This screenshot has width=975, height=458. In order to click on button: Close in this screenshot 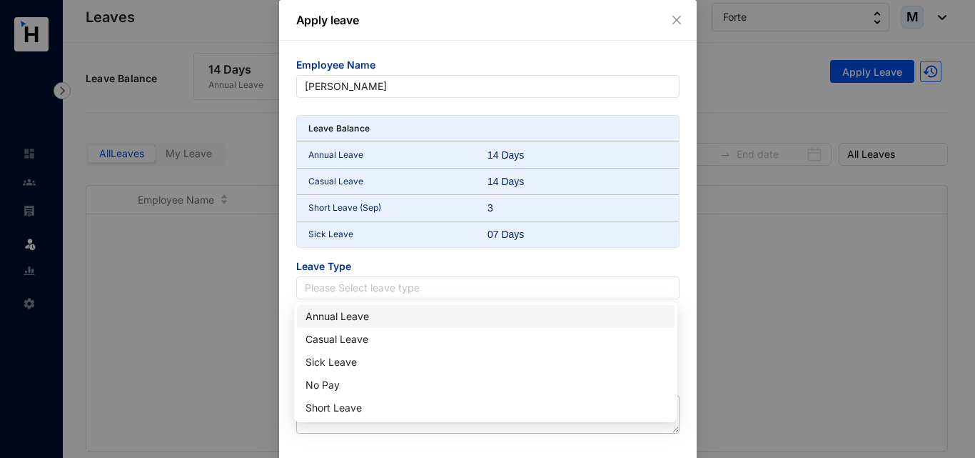, I will do `click(677, 20)`.